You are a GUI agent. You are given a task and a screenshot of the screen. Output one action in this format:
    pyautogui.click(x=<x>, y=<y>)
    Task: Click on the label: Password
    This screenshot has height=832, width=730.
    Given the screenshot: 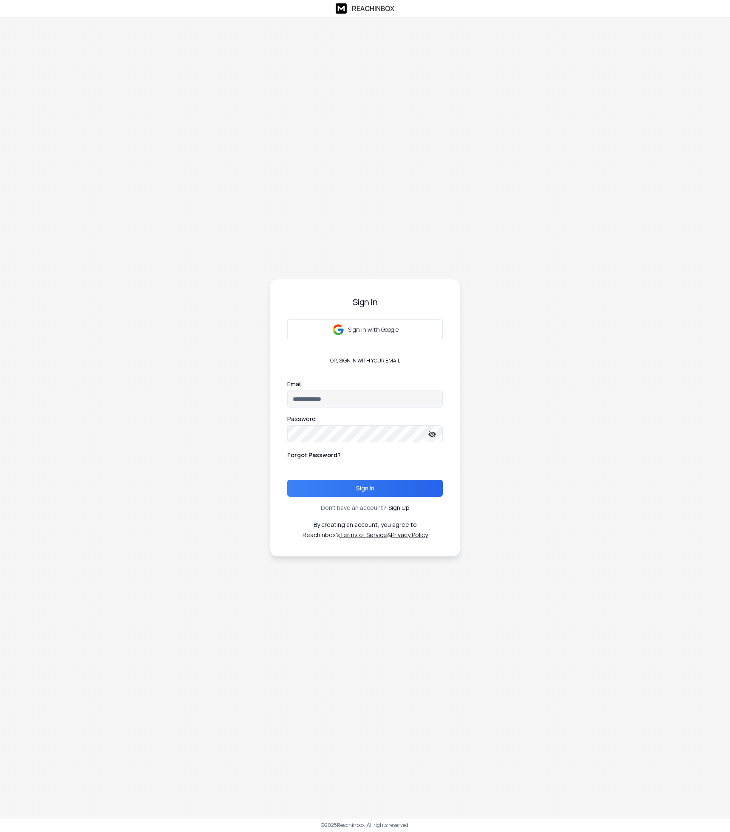 What is the action you would take?
    pyautogui.click(x=301, y=419)
    